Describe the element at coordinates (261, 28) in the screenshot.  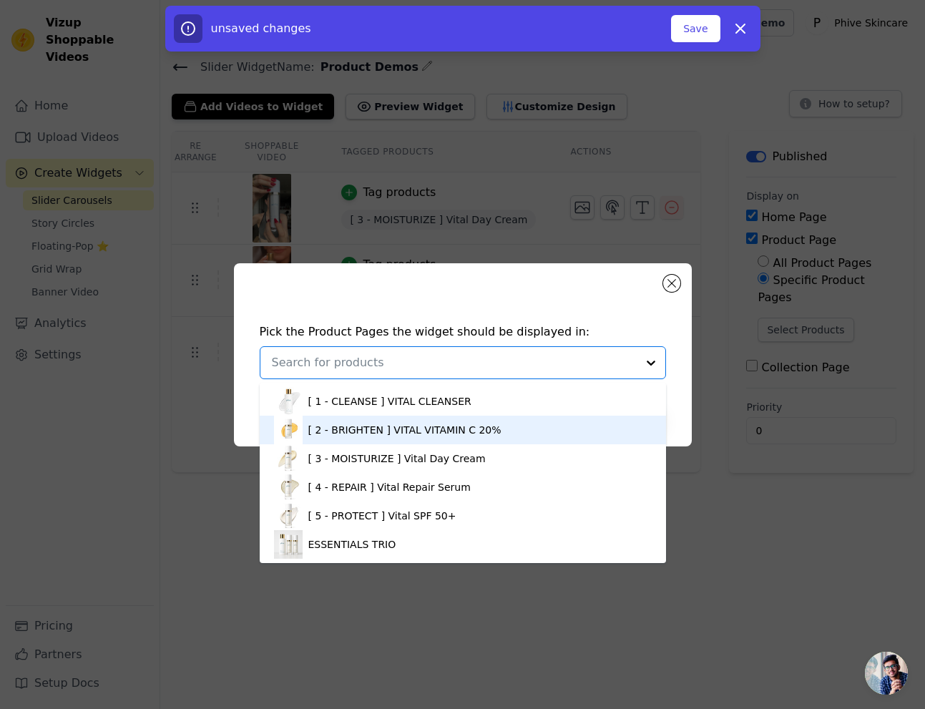
I see `span: unsaved changes` at that location.